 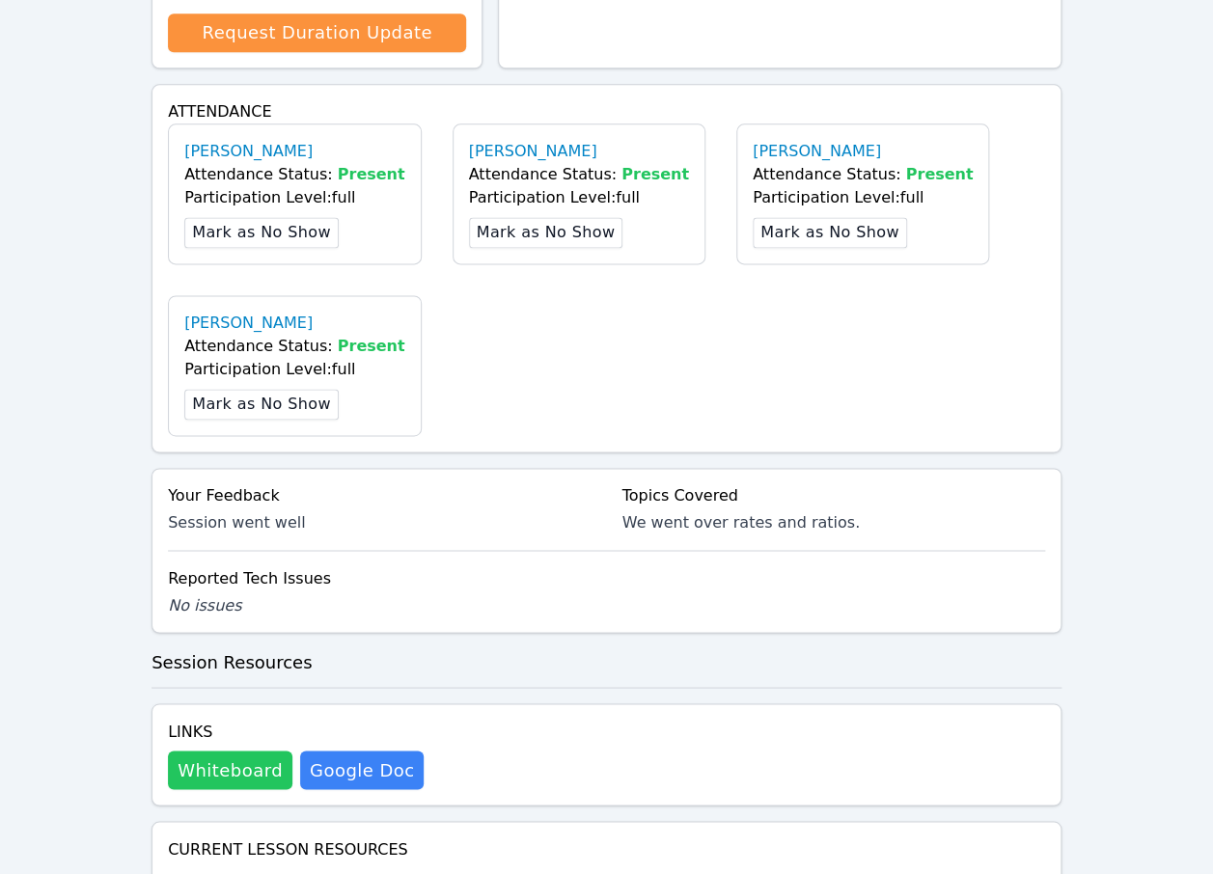 What do you see at coordinates (606, 849) in the screenshot?
I see `h4: Current Lesson Resources` at bounding box center [606, 849].